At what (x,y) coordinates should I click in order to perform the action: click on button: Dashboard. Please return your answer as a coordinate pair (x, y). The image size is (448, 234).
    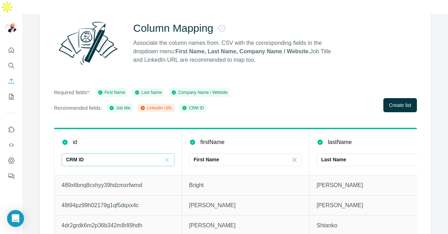
    Looking at the image, I should click on (11, 161).